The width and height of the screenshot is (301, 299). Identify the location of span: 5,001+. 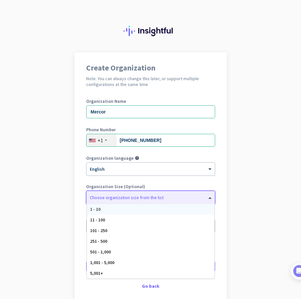
(96, 273).